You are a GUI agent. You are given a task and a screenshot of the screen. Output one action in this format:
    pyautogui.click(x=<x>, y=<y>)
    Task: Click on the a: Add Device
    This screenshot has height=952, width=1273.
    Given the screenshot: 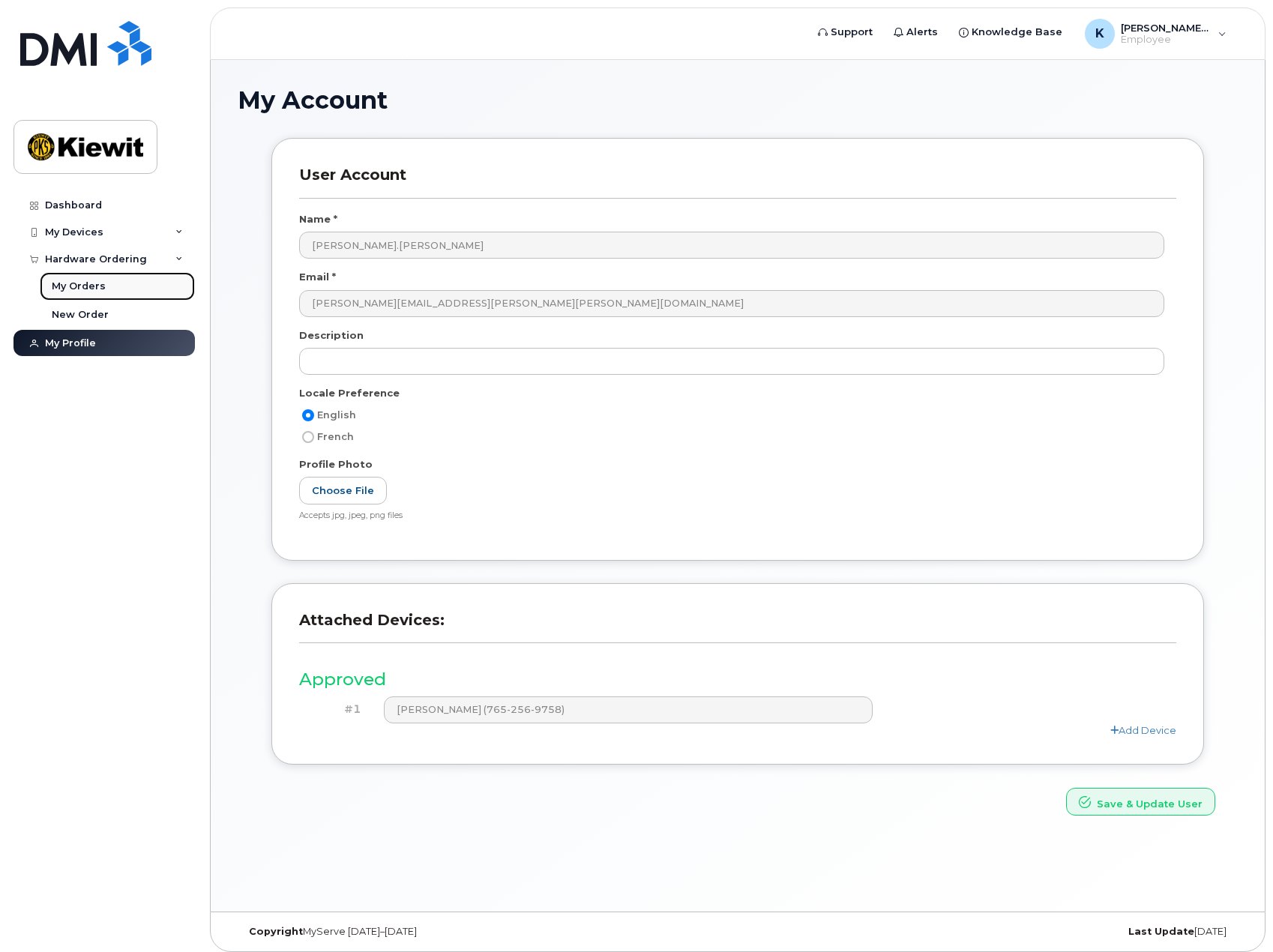 What is the action you would take?
    pyautogui.click(x=1143, y=730)
    